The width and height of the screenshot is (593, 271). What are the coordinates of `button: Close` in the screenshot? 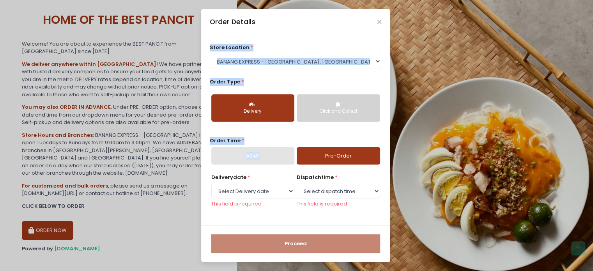 It's located at (379, 22).